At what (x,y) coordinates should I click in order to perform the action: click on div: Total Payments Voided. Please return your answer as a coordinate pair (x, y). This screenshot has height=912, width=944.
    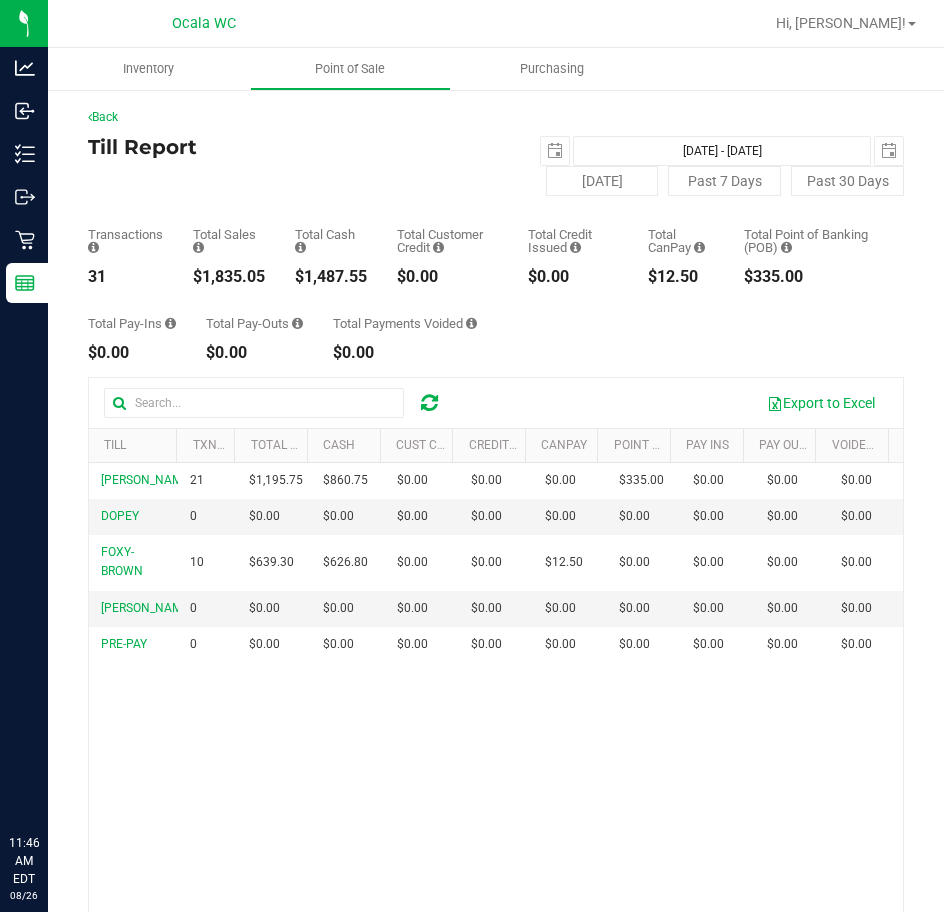
    Looking at the image, I should click on (405, 323).